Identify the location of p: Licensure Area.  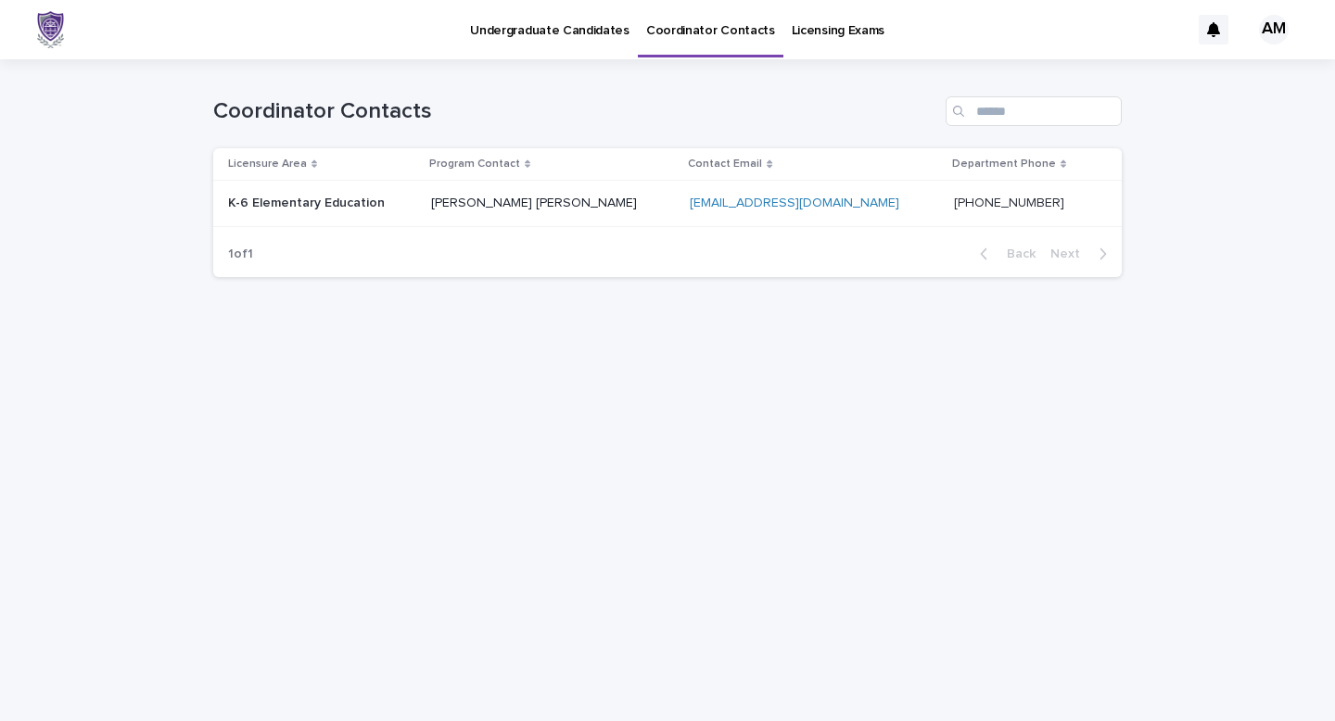
(267, 164).